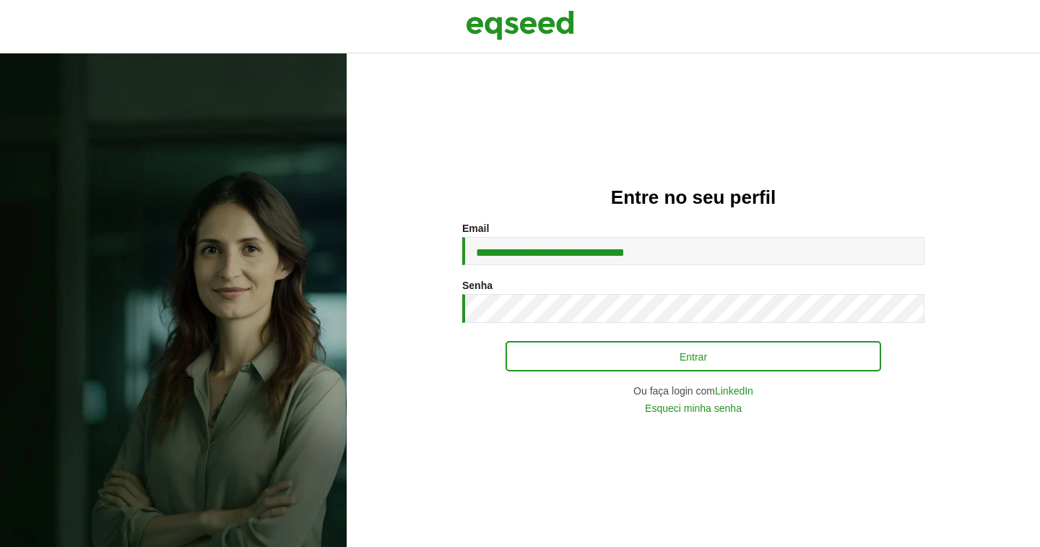 Image resolution: width=1040 pixels, height=547 pixels. I want to click on a: Esqueci minha senha, so click(693, 408).